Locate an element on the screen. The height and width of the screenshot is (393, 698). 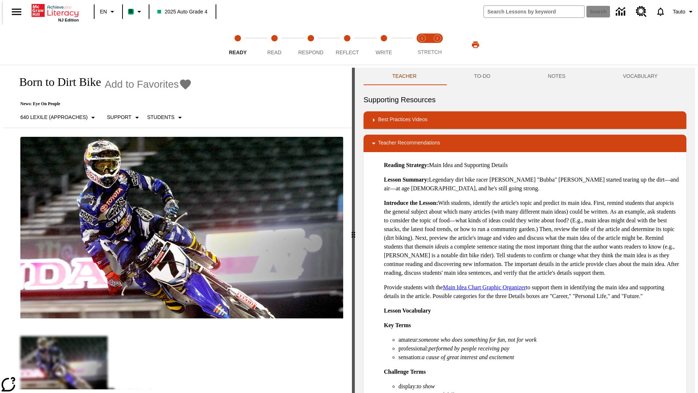
div: activity is located at coordinates (525, 230).